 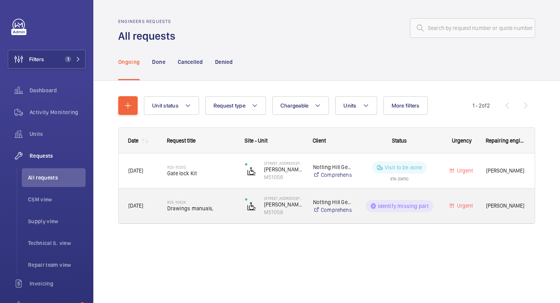 I want to click on span: Dashboard, so click(x=58, y=90).